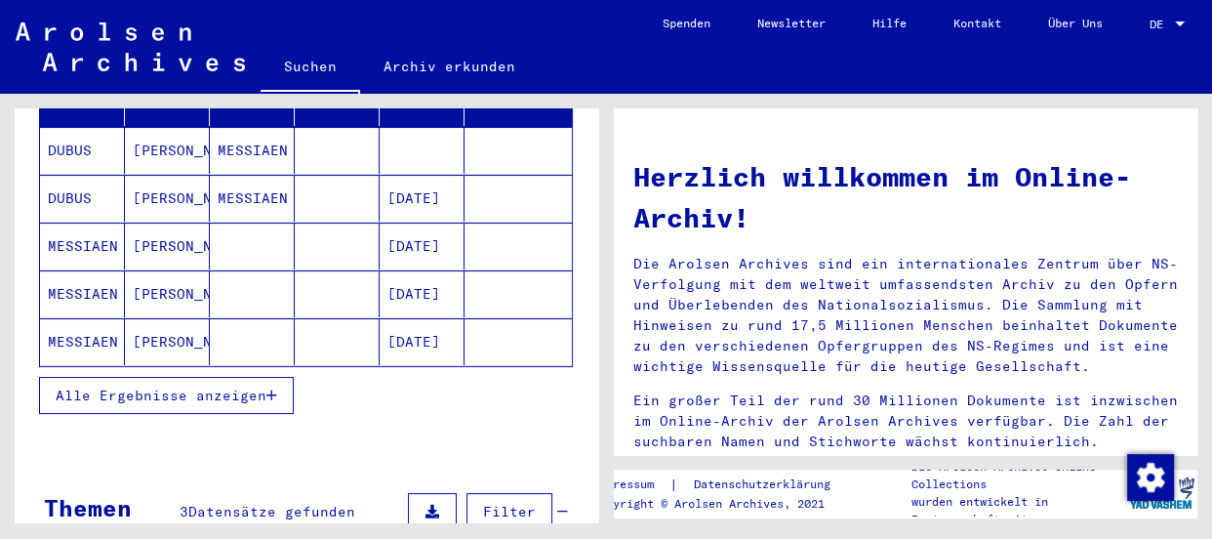 Image resolution: width=1212 pixels, height=539 pixels. What do you see at coordinates (906, 421) in the screenshot?
I see `p: Ein großer Teil der rund 30 Millionen Dokumente ist inzwischen im Online-Archiv der Arolsen Archi...` at bounding box center [906, 421].